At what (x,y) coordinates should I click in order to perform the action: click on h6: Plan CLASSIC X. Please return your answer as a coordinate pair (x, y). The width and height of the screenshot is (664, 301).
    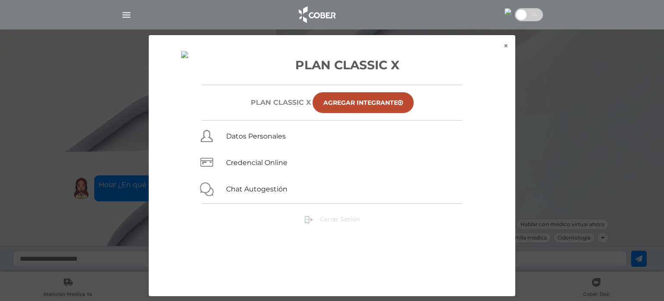
    Looking at the image, I should click on (281, 102).